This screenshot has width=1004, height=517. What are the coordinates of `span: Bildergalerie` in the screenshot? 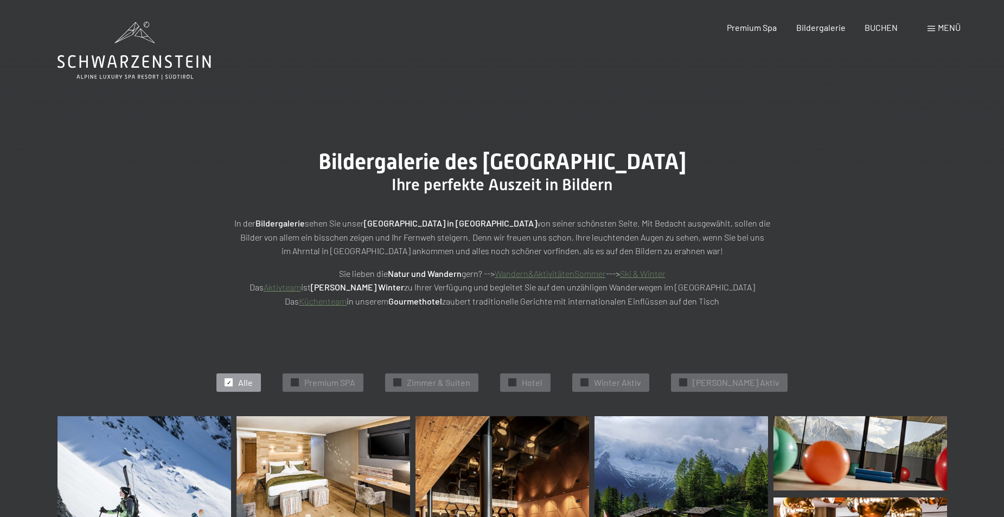 It's located at (820, 27).